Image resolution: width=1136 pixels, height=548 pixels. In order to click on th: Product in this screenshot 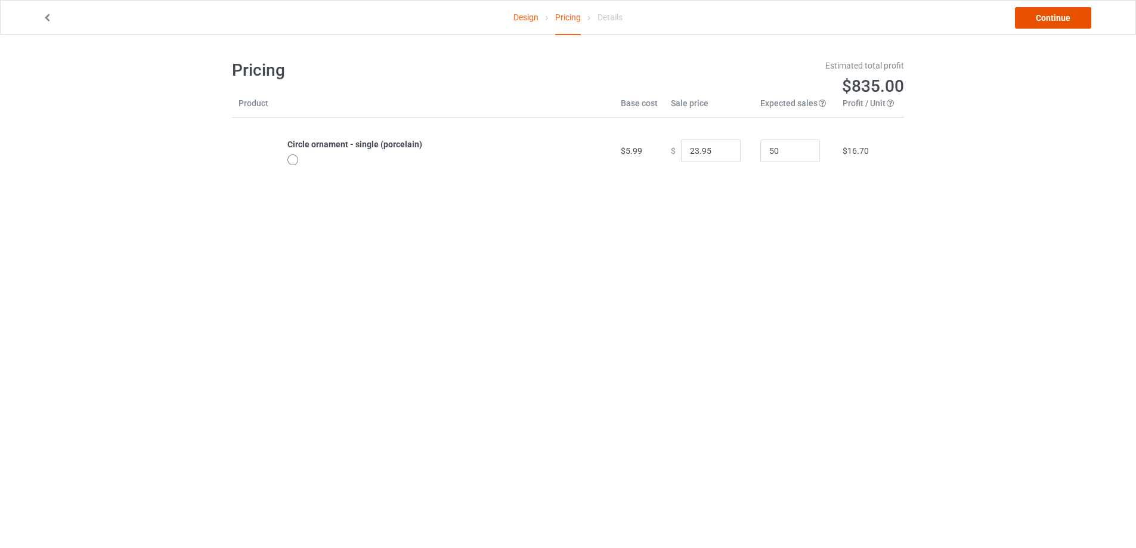, I will do `click(256, 107)`.